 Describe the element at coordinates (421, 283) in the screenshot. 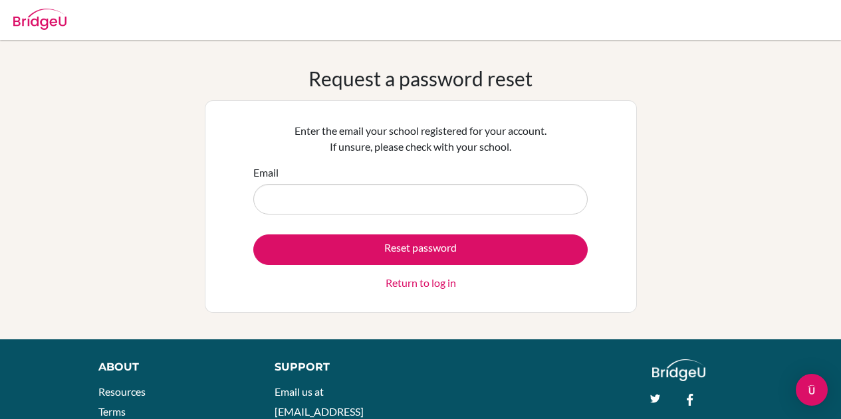

I see `a: Return to log in` at that location.